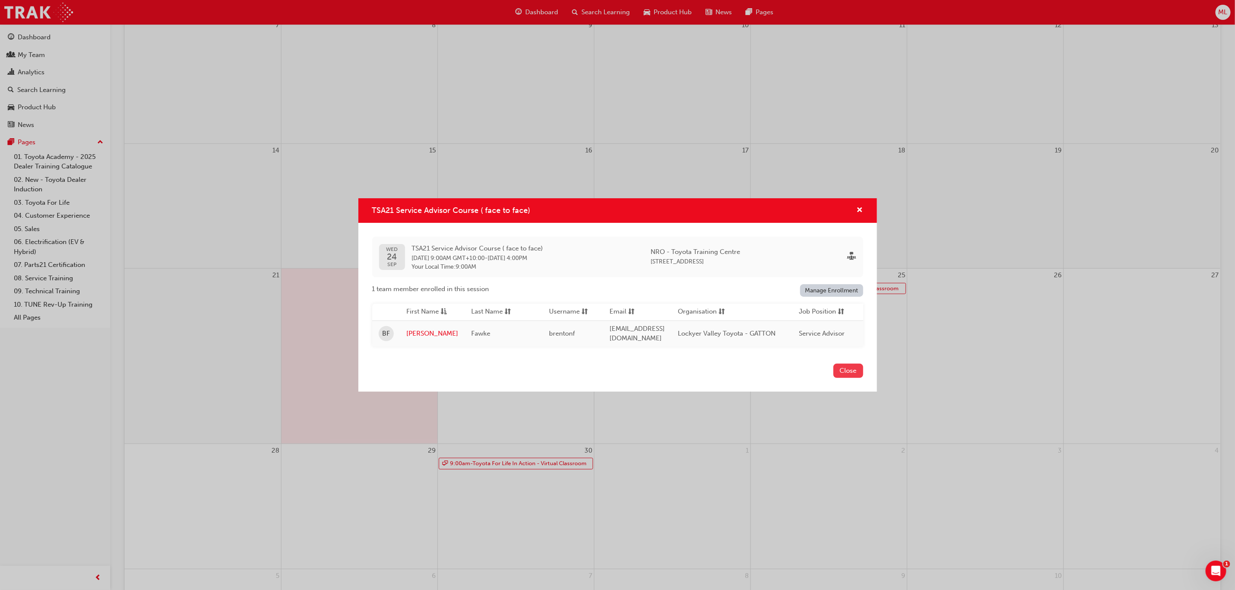  I want to click on span: Lockyer Valley Toyota - GATTON, so click(727, 334).